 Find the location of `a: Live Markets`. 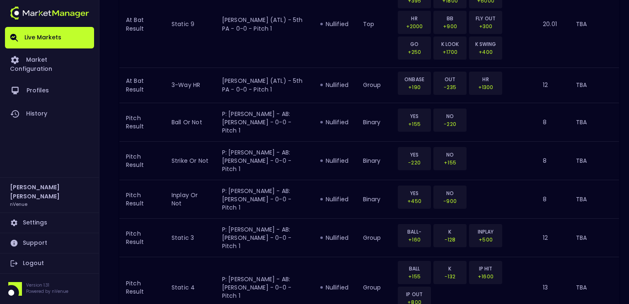

a: Live Markets is located at coordinates (49, 38).